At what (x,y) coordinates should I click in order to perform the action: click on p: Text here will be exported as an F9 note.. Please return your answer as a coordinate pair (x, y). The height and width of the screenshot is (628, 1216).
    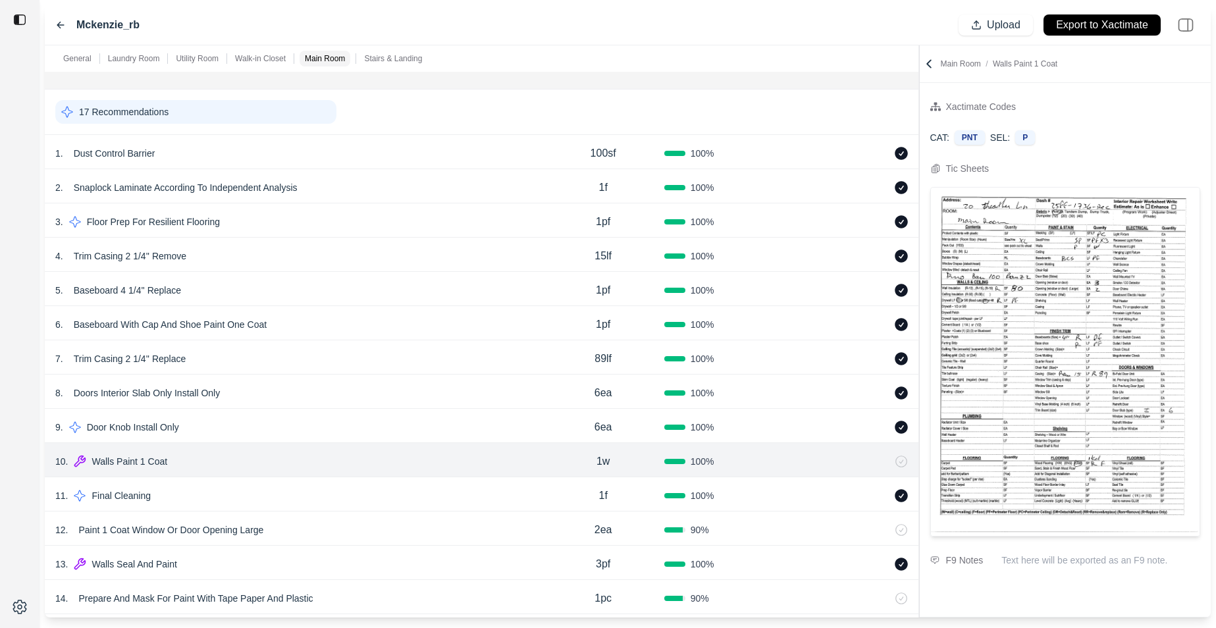
    Looking at the image, I should click on (1101, 560).